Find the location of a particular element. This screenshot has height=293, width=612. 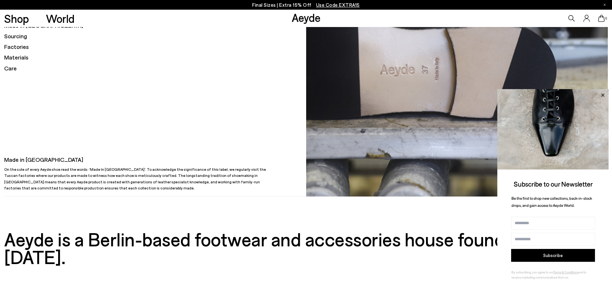

span: By subscribing, you agree to our is located at coordinates (532, 272).